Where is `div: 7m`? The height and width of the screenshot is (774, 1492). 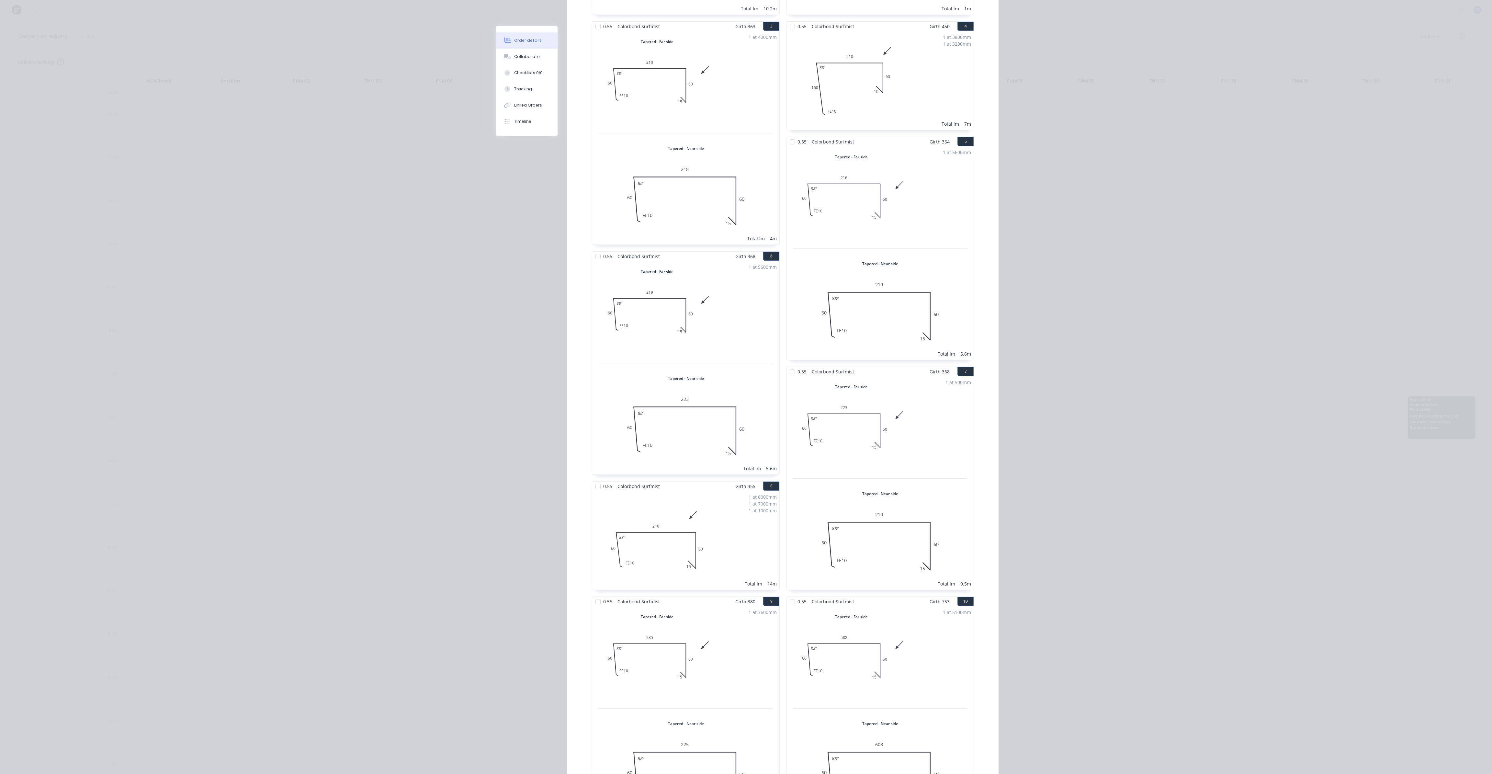
div: 7m is located at coordinates (968, 124).